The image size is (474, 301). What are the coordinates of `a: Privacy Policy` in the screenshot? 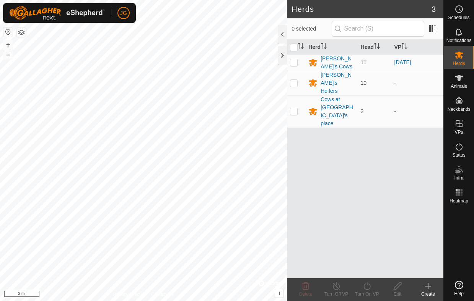 It's located at (127, 295).